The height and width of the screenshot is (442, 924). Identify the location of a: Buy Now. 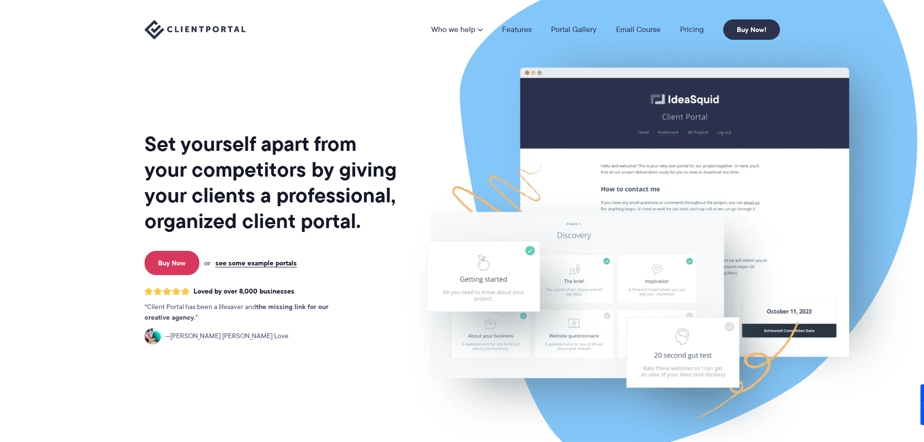
(172, 263).